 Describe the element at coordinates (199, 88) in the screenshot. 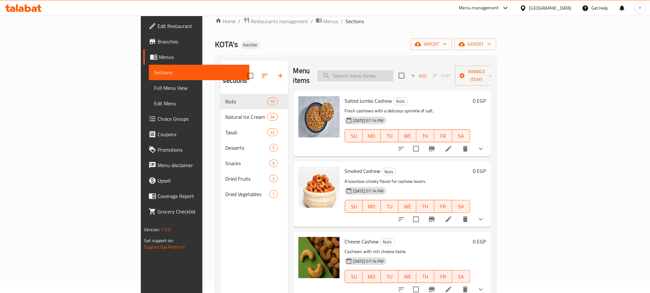

I see `a: Full Menu View` at that location.